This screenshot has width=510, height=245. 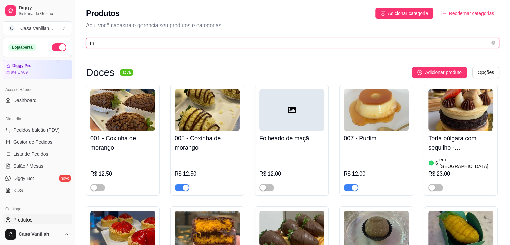 What do you see at coordinates (37, 28) in the screenshot?
I see `button: Select a team` at bounding box center [37, 28].